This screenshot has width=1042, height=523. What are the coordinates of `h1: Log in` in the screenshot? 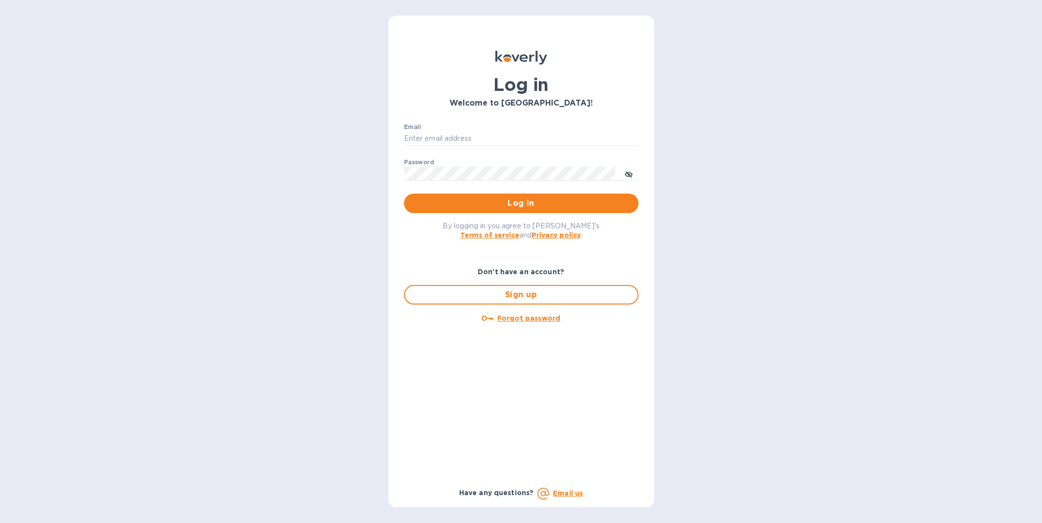 It's located at (521, 85).